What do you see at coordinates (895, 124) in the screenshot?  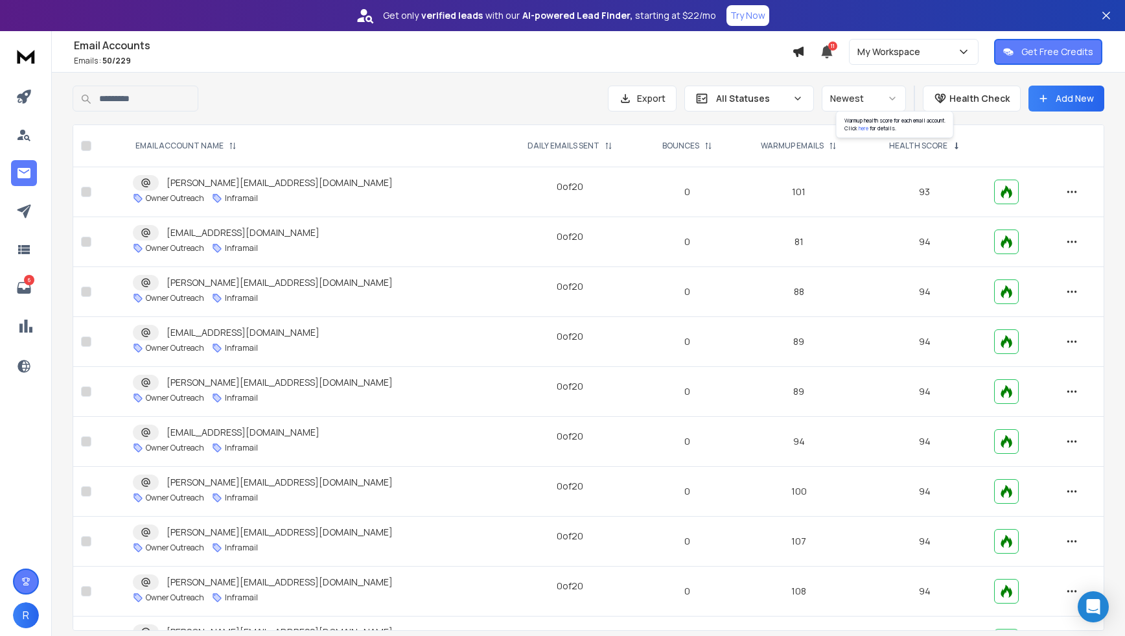 I see `span: Warmup health score for each email account. Click for details.` at bounding box center [895, 124].